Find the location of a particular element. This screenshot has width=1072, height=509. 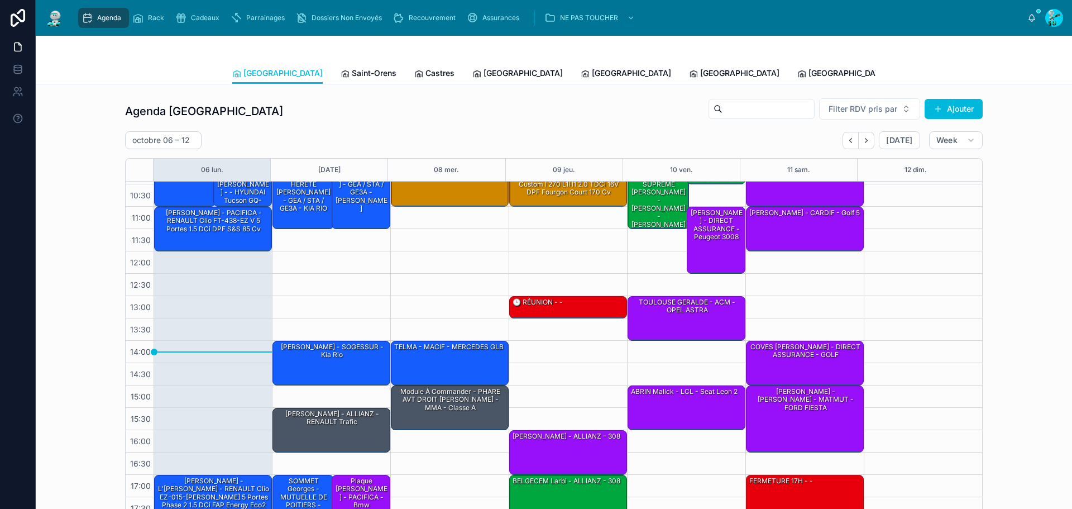

a: Dossiers Non Envoyés is located at coordinates (341, 18).